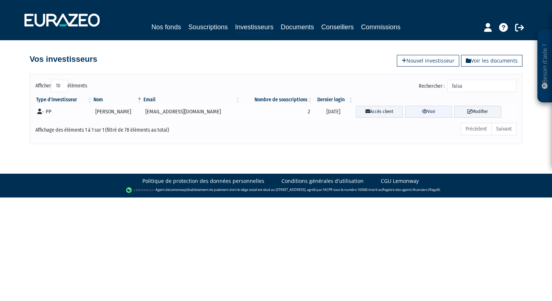  What do you see at coordinates (178, 189) in the screenshot?
I see `a: Lemonway` at bounding box center [178, 189].